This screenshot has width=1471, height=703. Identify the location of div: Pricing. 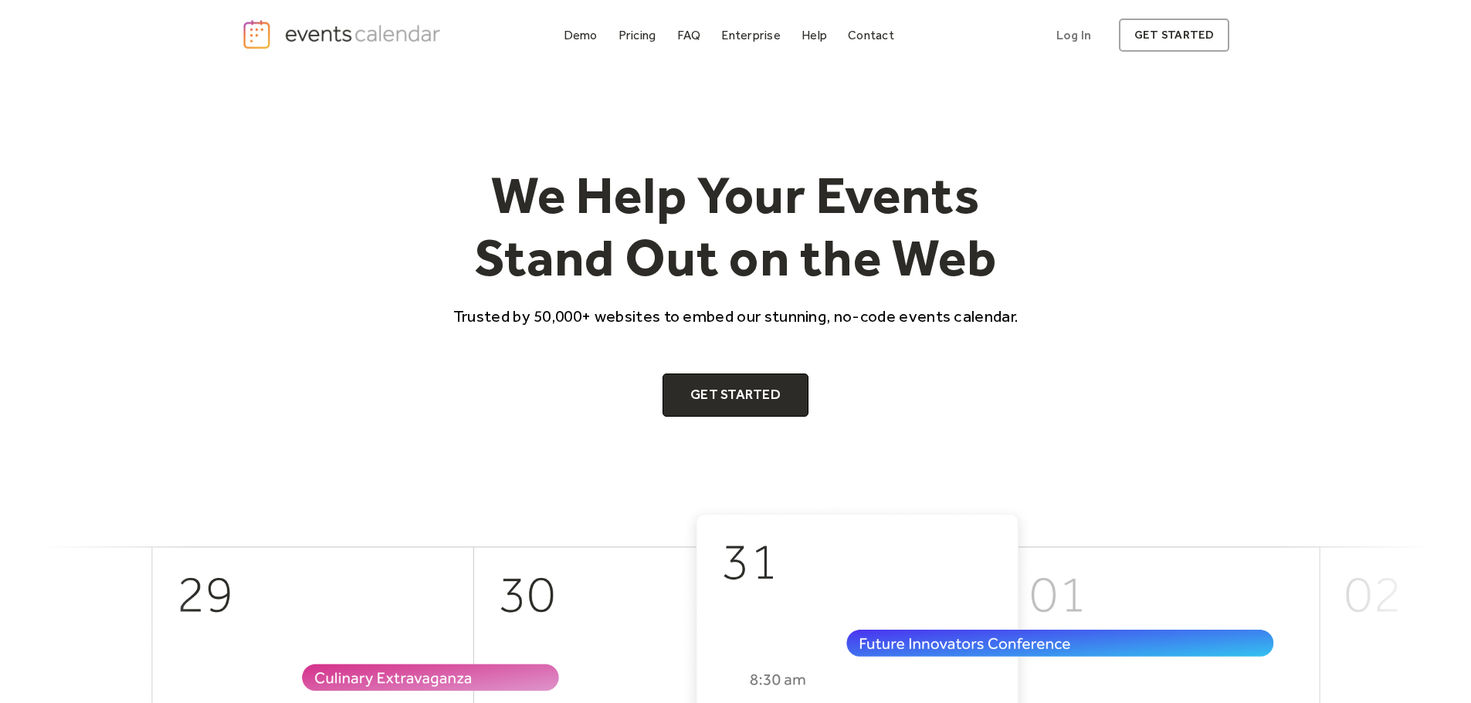
(637, 35).